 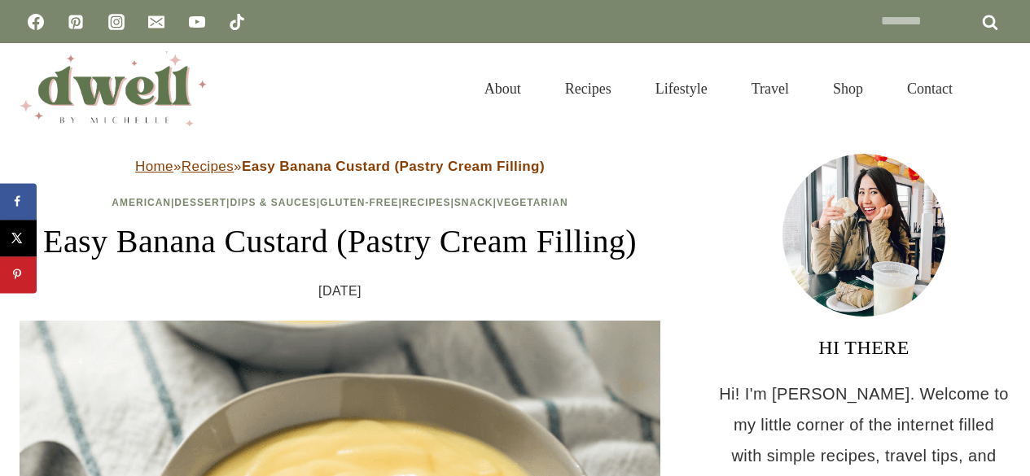 What do you see at coordinates (930, 89) in the screenshot?
I see `a: Contact` at bounding box center [930, 89].